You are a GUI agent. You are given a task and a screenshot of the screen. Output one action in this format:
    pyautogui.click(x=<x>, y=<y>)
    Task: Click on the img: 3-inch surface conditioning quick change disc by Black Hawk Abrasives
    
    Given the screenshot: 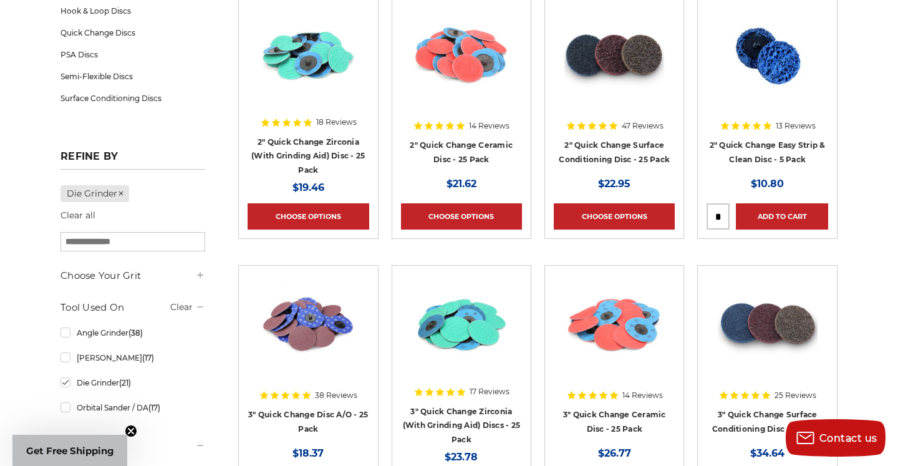 What is the action you would take?
    pyautogui.click(x=768, y=324)
    